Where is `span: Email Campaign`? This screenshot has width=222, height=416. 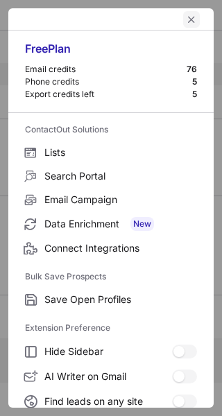
span: Email Campaign is located at coordinates (121, 200).